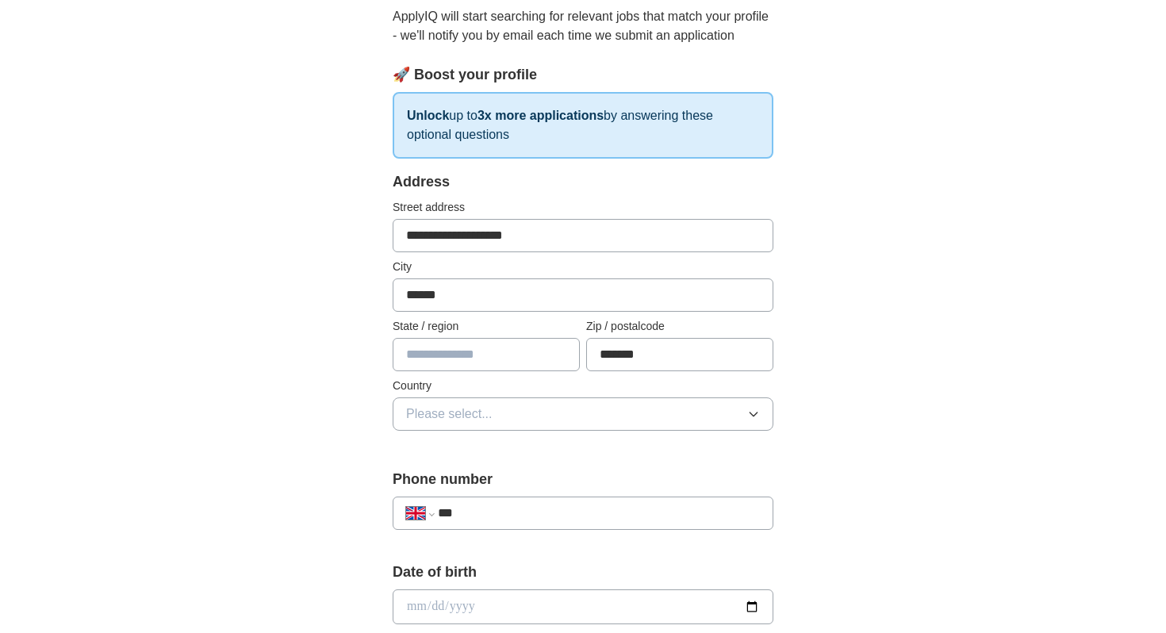 Image resolution: width=1166 pixels, height=633 pixels. What do you see at coordinates (583, 385) in the screenshot?
I see `label: Country` at bounding box center [583, 385].